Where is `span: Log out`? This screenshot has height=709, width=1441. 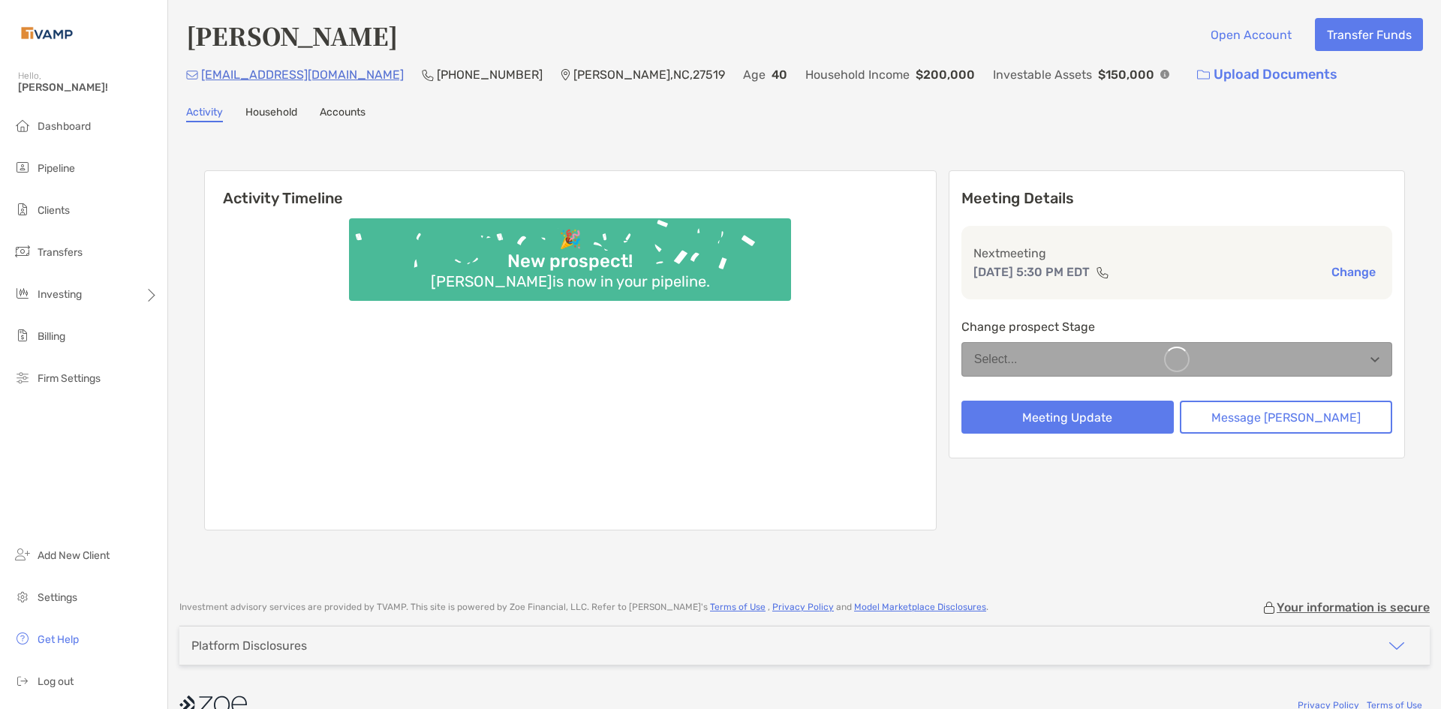
span: Log out is located at coordinates (56, 682).